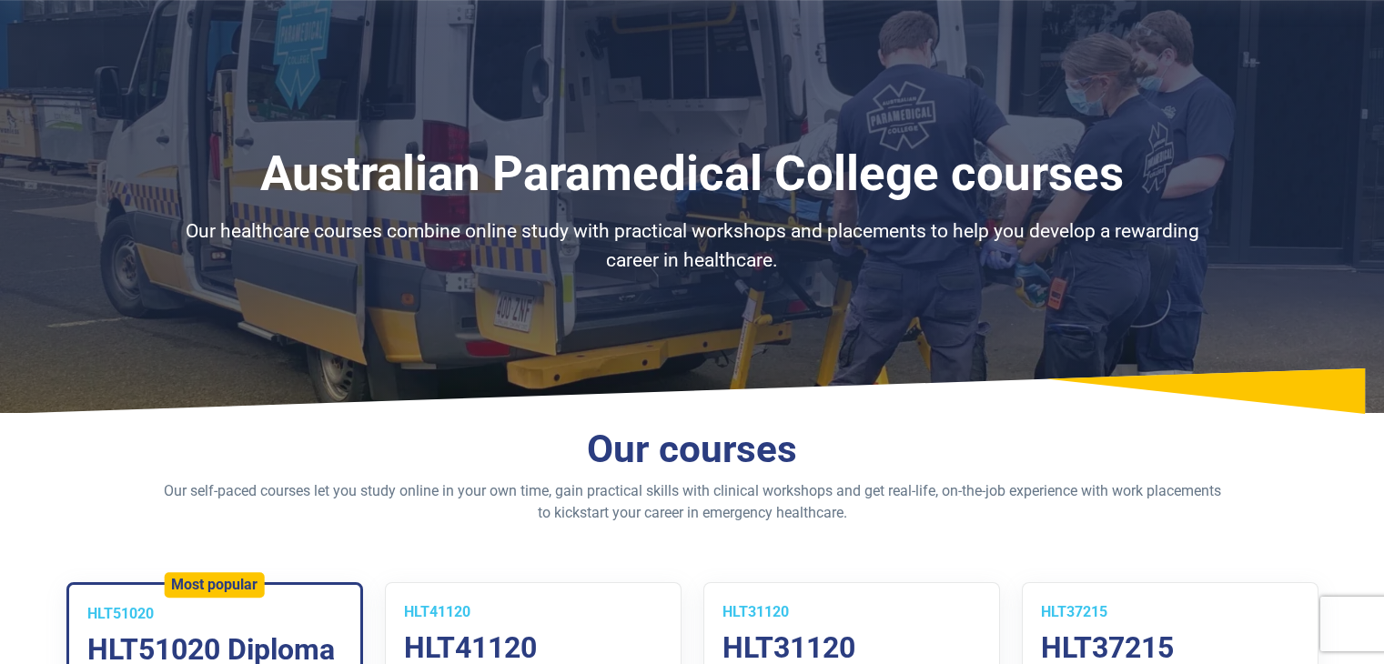 This screenshot has width=1384, height=664. I want to click on span: HLT31120, so click(755, 611).